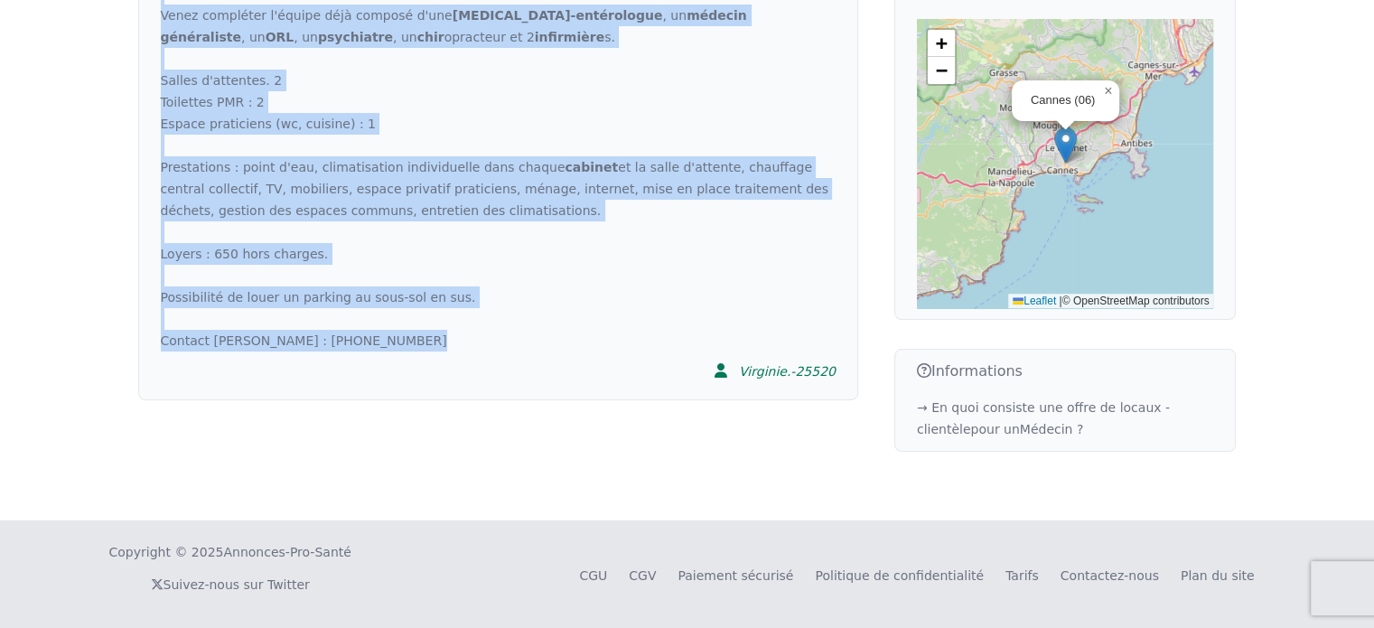 The height and width of the screenshot is (628, 1374). I want to click on img: Marker, so click(1065, 145).